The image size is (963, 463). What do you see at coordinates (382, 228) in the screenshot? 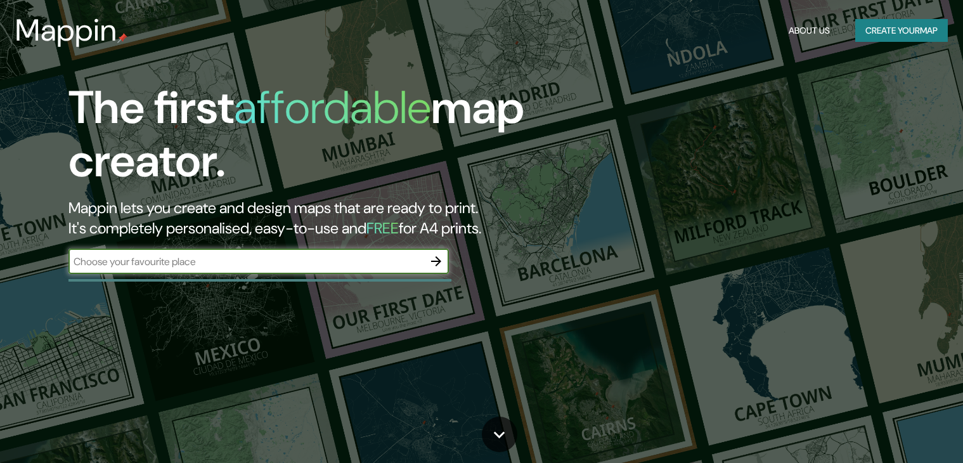
I see `h5: FREE` at bounding box center [382, 228].